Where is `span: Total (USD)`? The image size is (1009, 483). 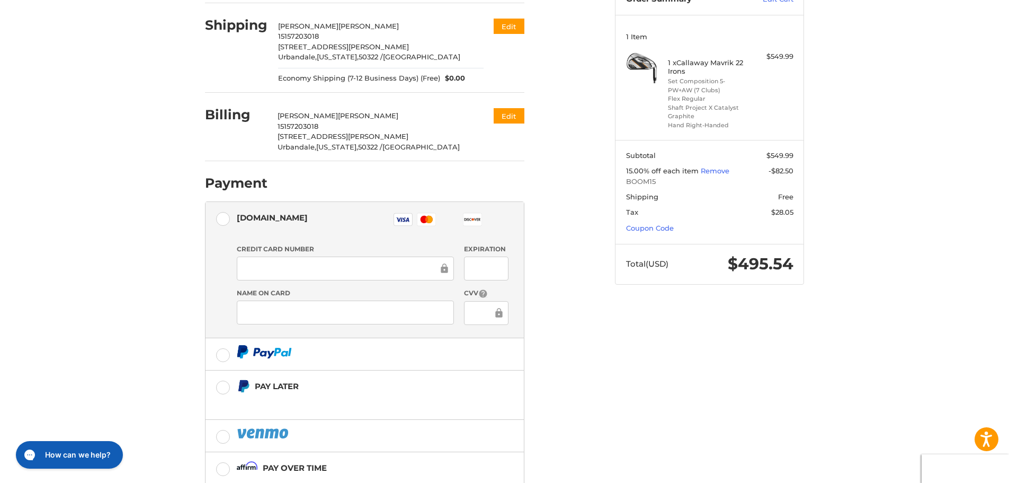
span: Total (USD) is located at coordinates (647, 263).